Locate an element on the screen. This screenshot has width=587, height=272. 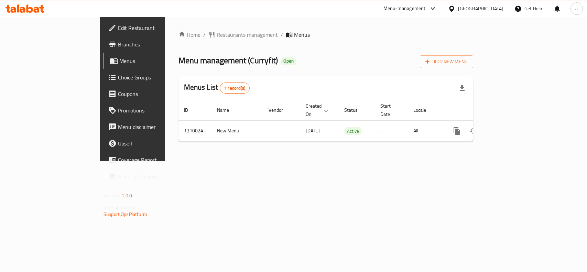
a: Choice Groups is located at coordinates (150, 77).